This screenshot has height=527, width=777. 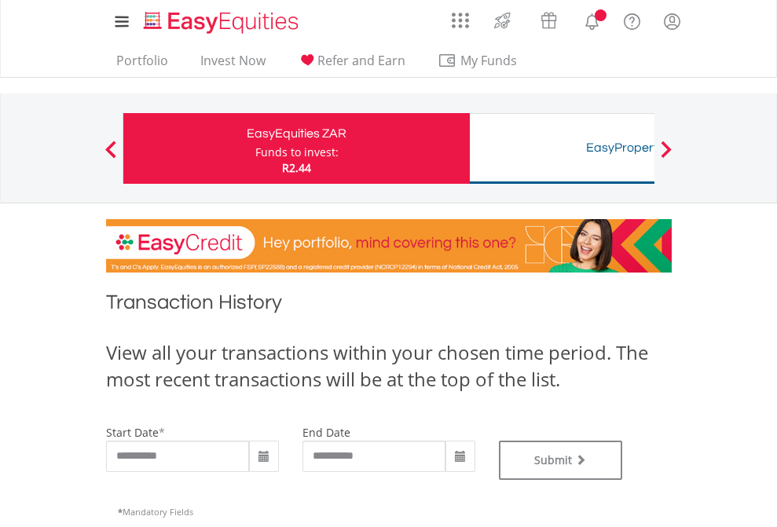 I want to click on span: My Funds, so click(x=489, y=61).